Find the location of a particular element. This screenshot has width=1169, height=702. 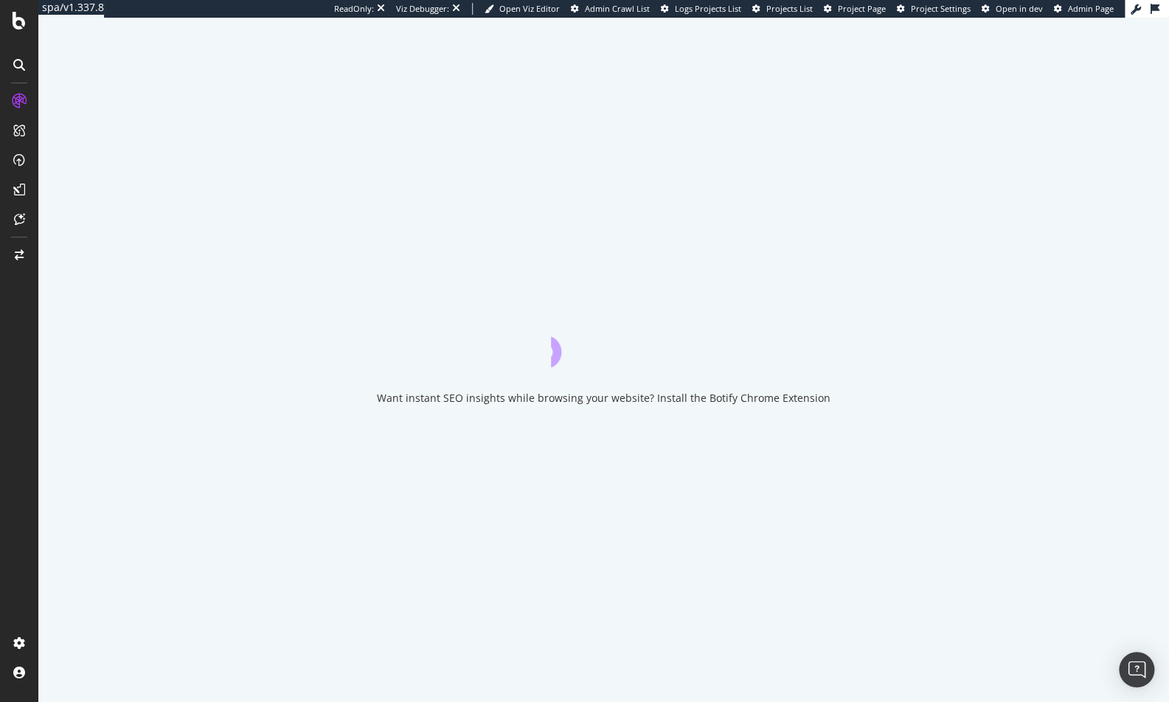

span: Project Page is located at coordinates (861, 8).